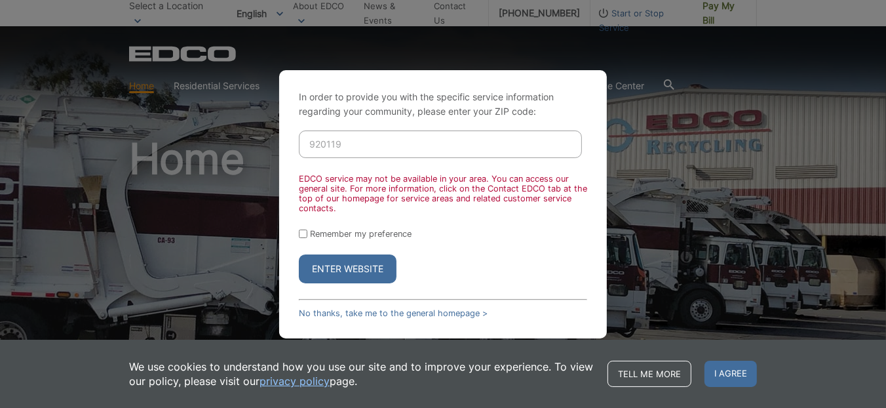 This screenshot has height=408, width=886. What do you see at coordinates (393, 313) in the screenshot?
I see `a: No thanks, take me to the general homepage >` at bounding box center [393, 313].